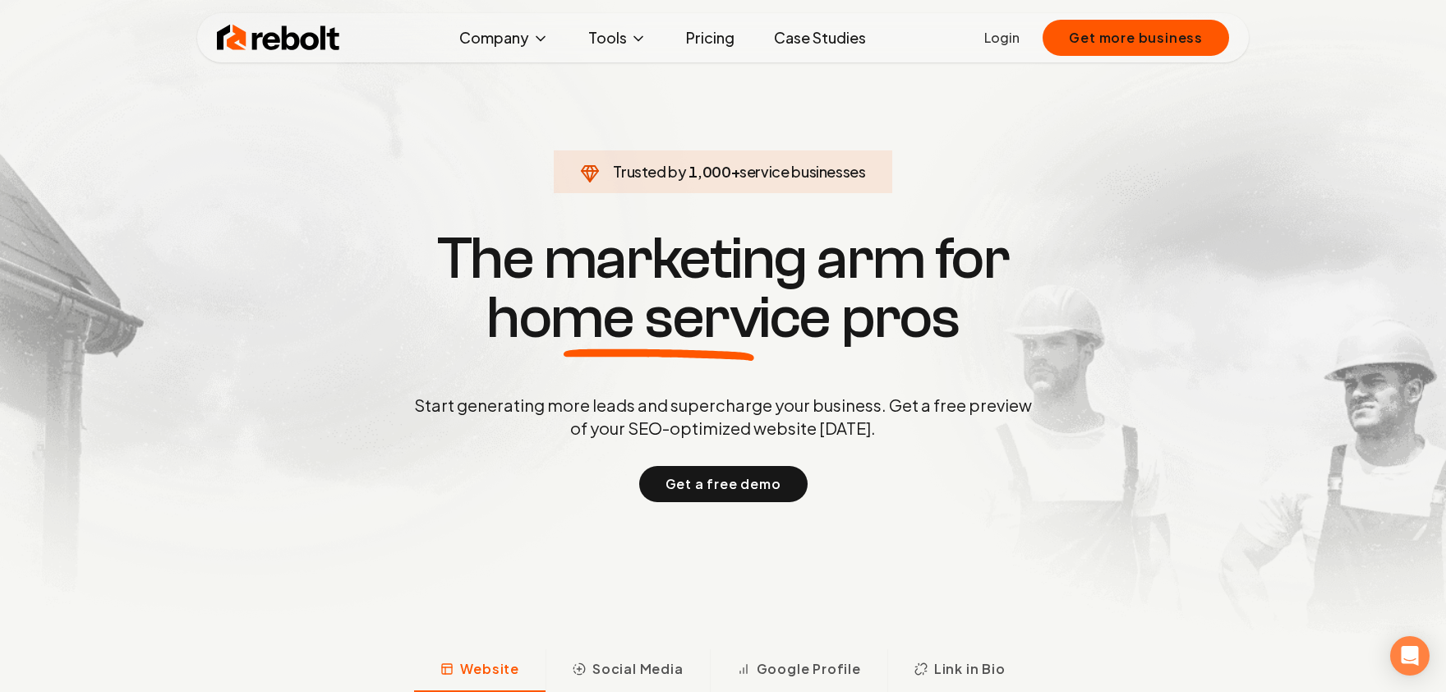  I want to click on a: Case Studies, so click(820, 38).